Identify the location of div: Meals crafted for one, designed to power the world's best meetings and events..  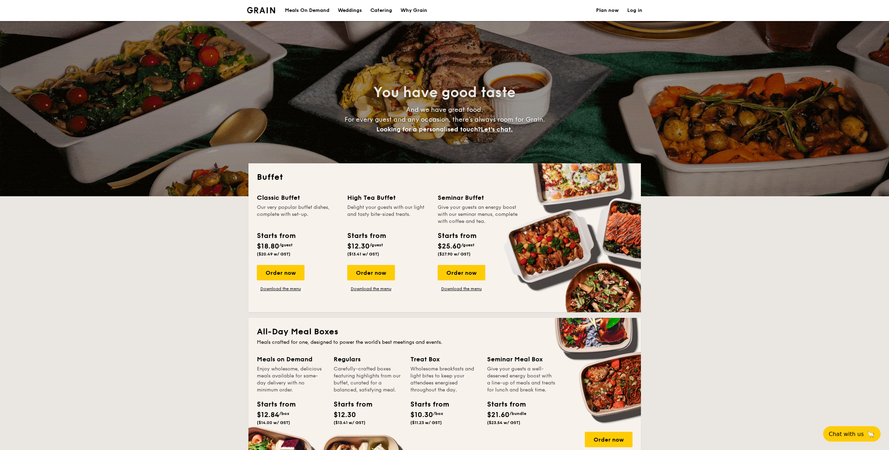
(445, 342).